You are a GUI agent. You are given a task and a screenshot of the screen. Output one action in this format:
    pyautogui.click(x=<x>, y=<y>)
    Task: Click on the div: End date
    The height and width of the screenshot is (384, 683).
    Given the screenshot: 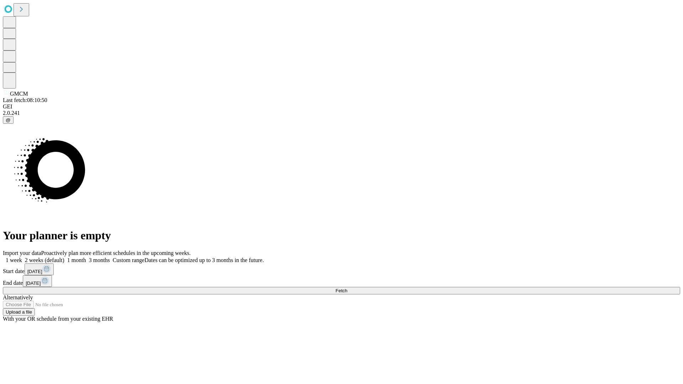 What is the action you would take?
    pyautogui.click(x=342, y=281)
    